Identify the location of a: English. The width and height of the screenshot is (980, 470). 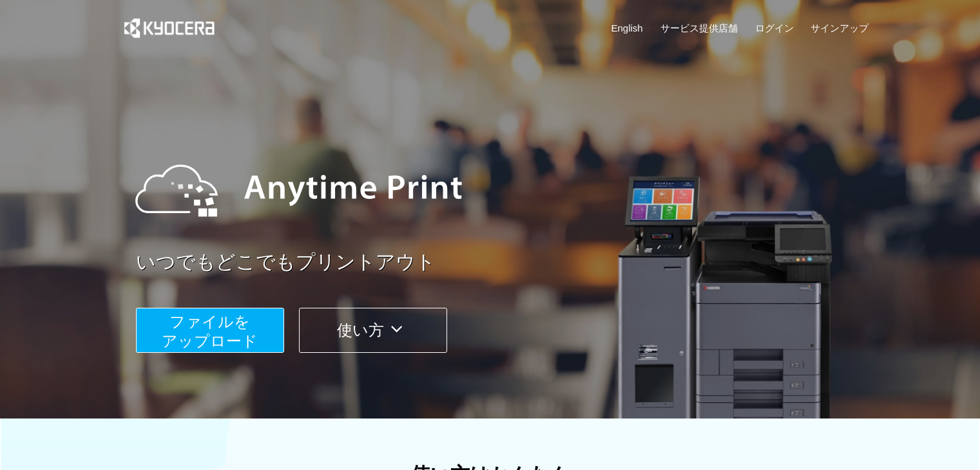
(627, 28).